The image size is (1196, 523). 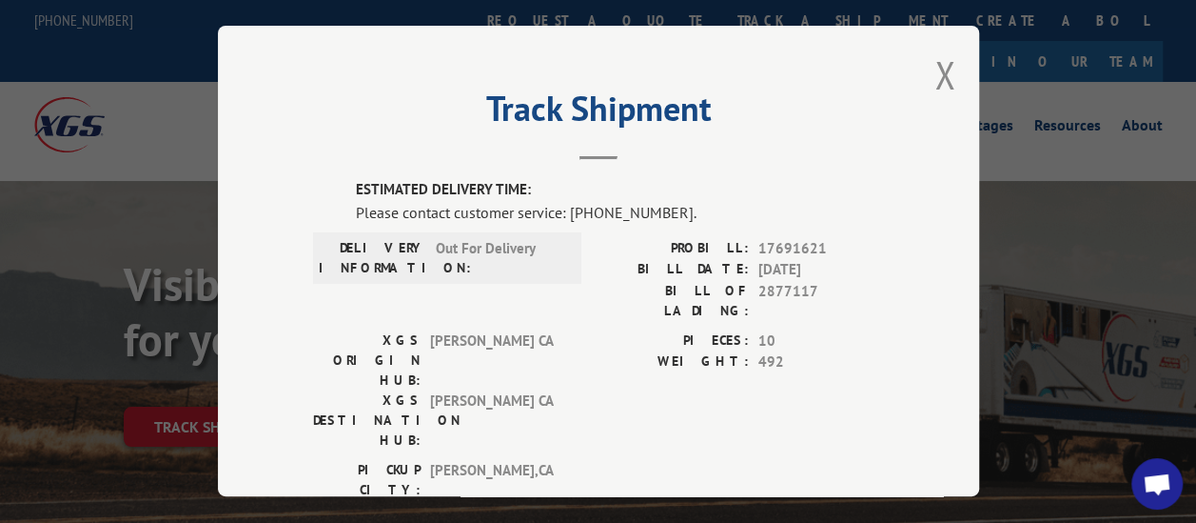 I want to click on div: Open chat, so click(x=1157, y=484).